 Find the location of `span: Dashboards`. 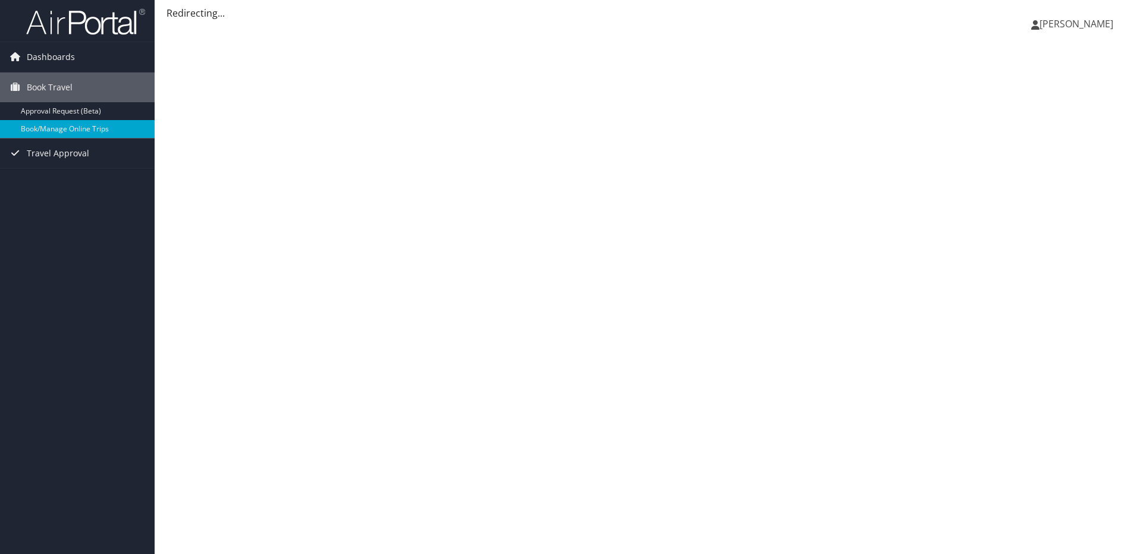

span: Dashboards is located at coordinates (51, 57).